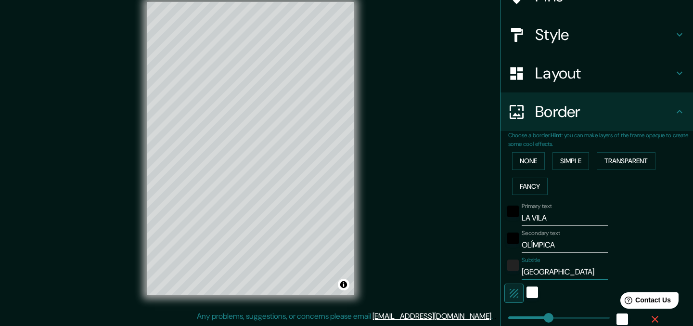 The image size is (693, 326). What do you see at coordinates (604, 35) in the screenshot?
I see `h4: Style` at bounding box center [604, 35].